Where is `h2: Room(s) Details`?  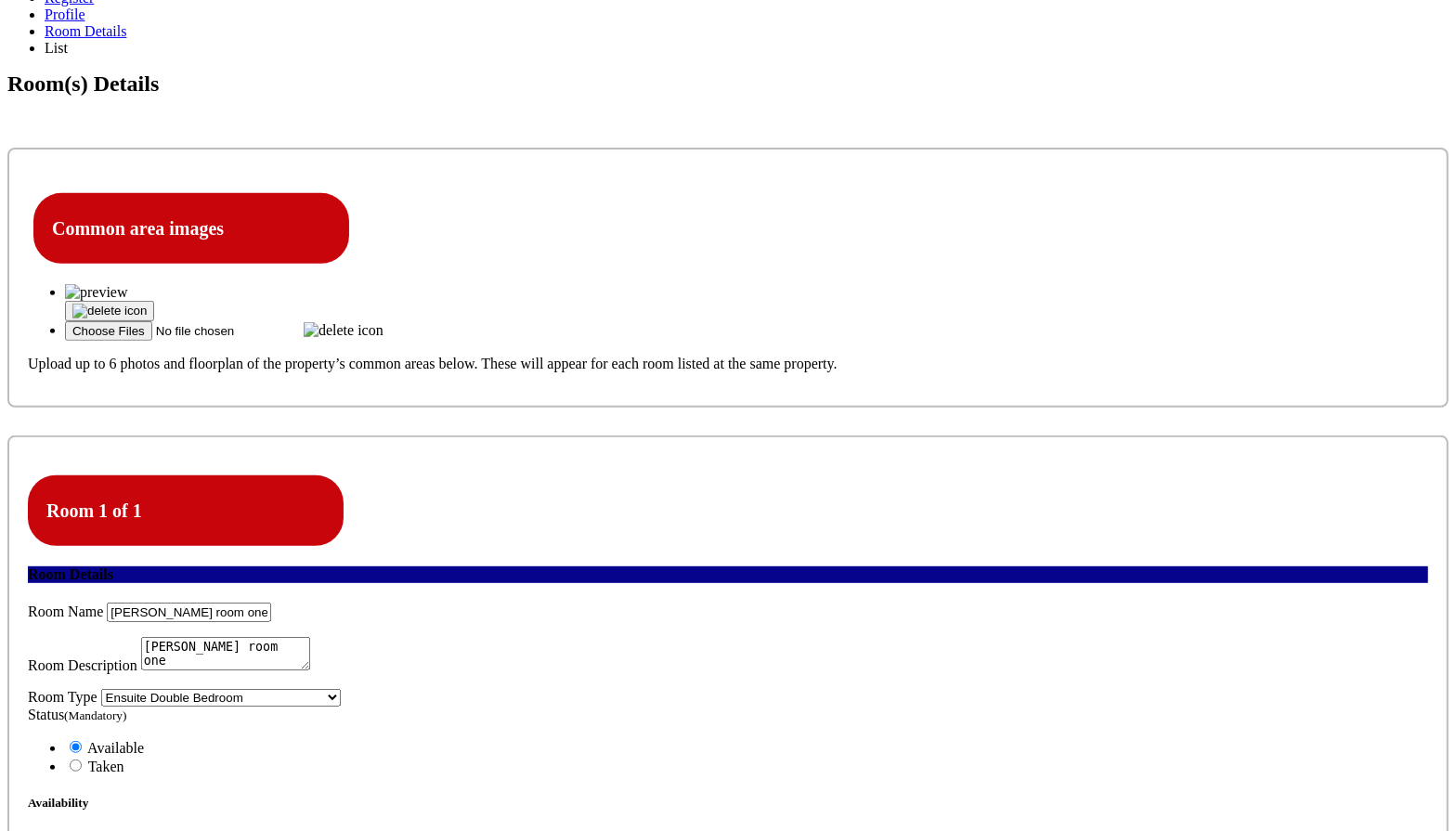
h2: Room(s) Details is located at coordinates (728, 100).